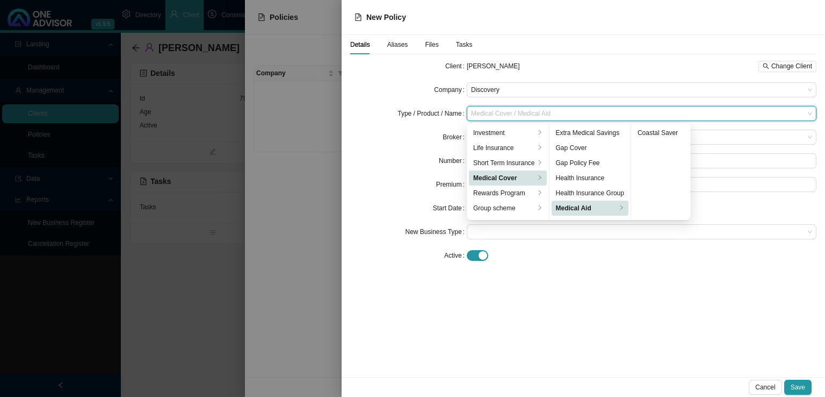 The height and width of the screenshot is (397, 825). I want to click on div: Medical Cover, so click(504, 178).